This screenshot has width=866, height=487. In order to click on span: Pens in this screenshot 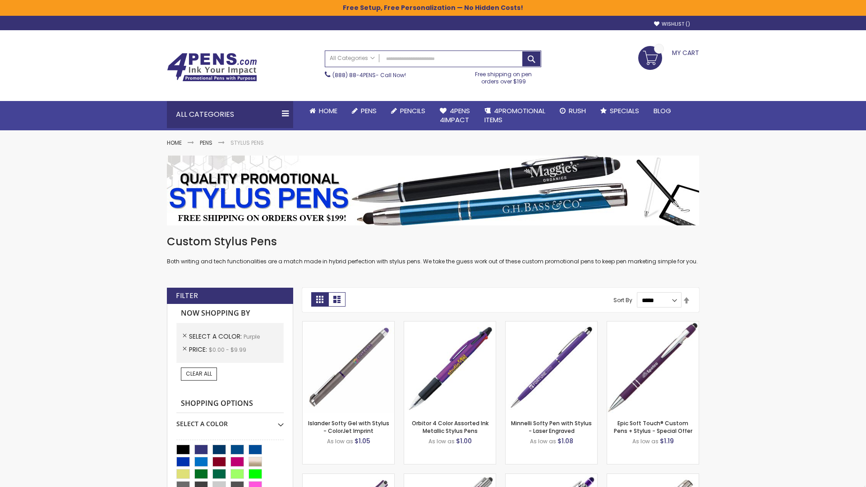, I will do `click(368, 110)`.